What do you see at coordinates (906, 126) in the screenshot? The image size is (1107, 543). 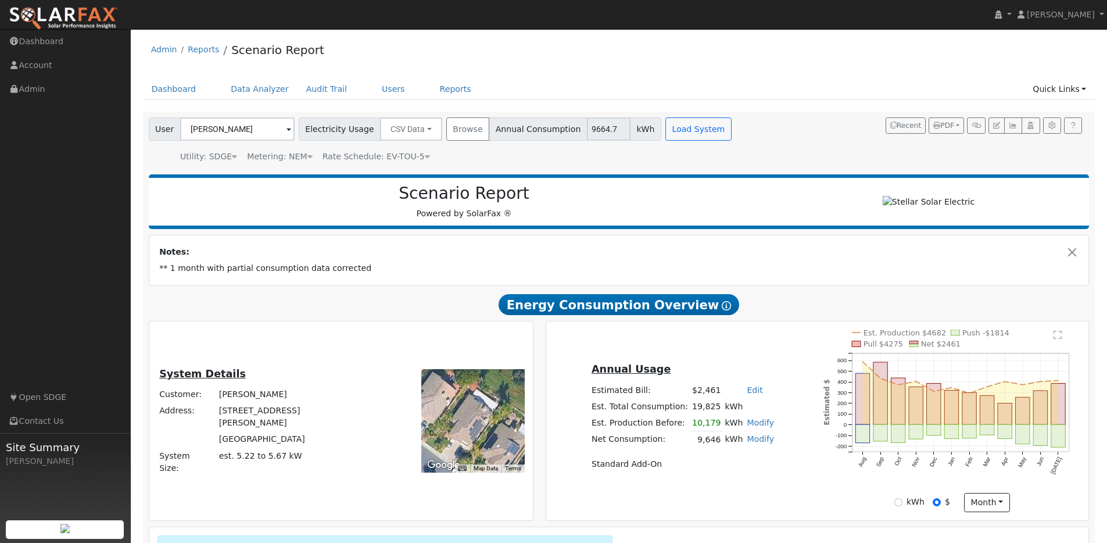 I see `button: Recent` at bounding box center [906, 126].